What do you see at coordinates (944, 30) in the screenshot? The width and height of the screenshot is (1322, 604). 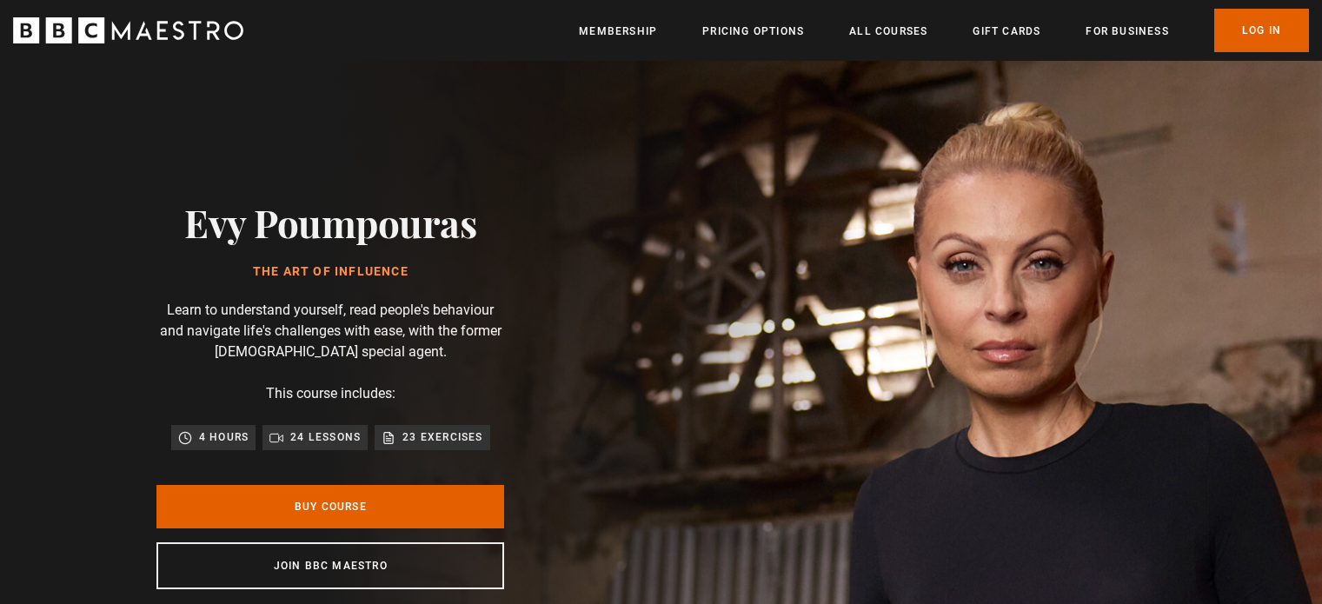 I see `nav: Primary` at bounding box center [944, 30].